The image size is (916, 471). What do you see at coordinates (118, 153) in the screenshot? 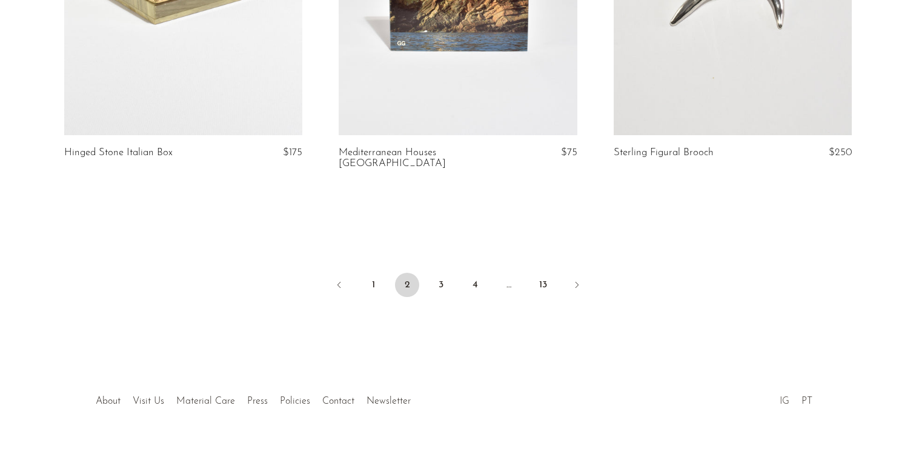
I see `a: Hinged Stone Italian Box` at bounding box center [118, 153].